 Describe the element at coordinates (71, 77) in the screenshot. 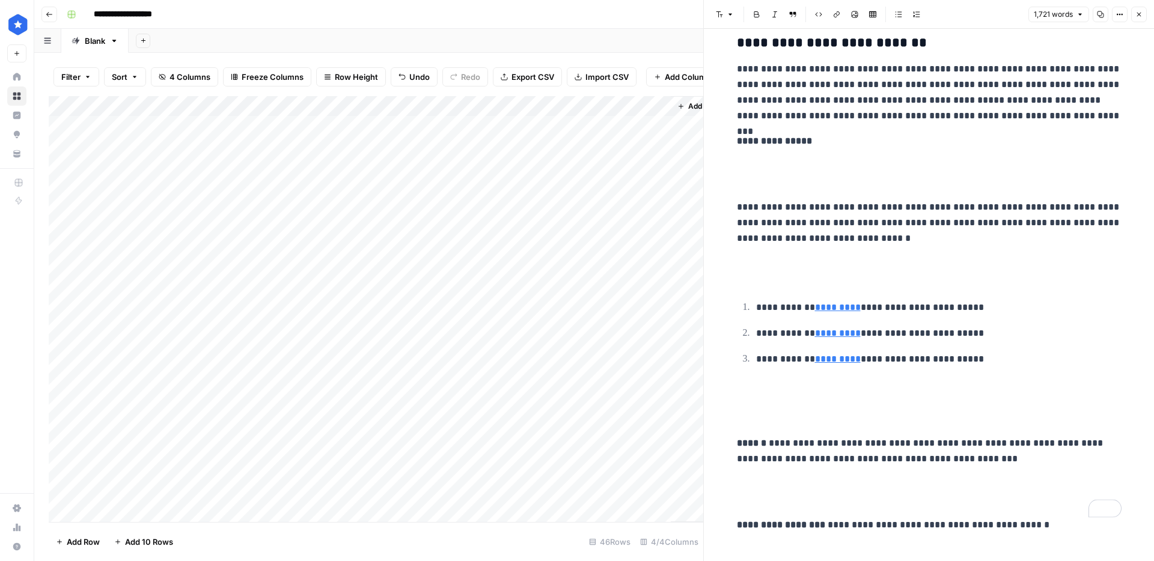

I see `span: Filter` at that location.